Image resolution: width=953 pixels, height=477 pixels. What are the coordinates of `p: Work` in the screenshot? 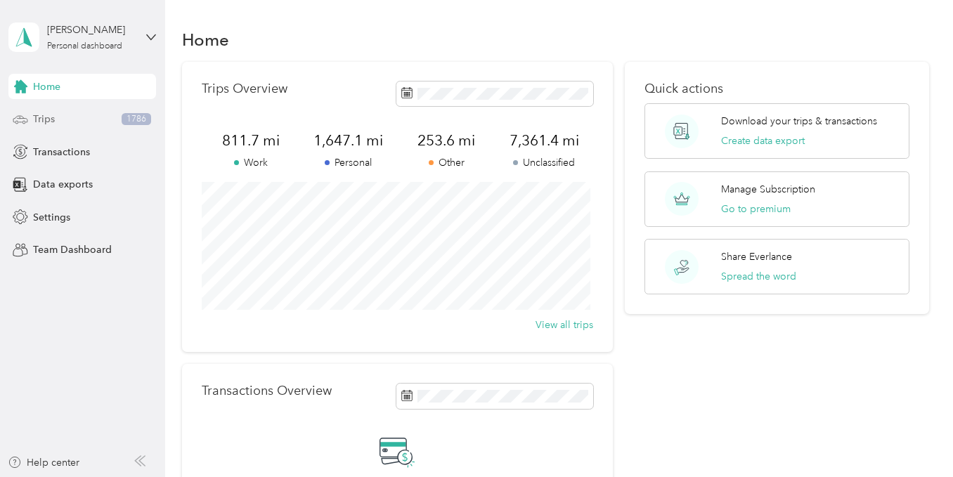 It's located at (250, 162).